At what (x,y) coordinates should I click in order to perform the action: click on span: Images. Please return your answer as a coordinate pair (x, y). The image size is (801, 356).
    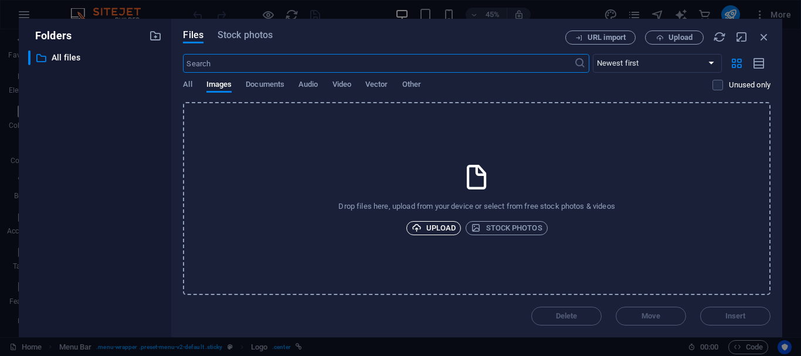
    Looking at the image, I should click on (219, 86).